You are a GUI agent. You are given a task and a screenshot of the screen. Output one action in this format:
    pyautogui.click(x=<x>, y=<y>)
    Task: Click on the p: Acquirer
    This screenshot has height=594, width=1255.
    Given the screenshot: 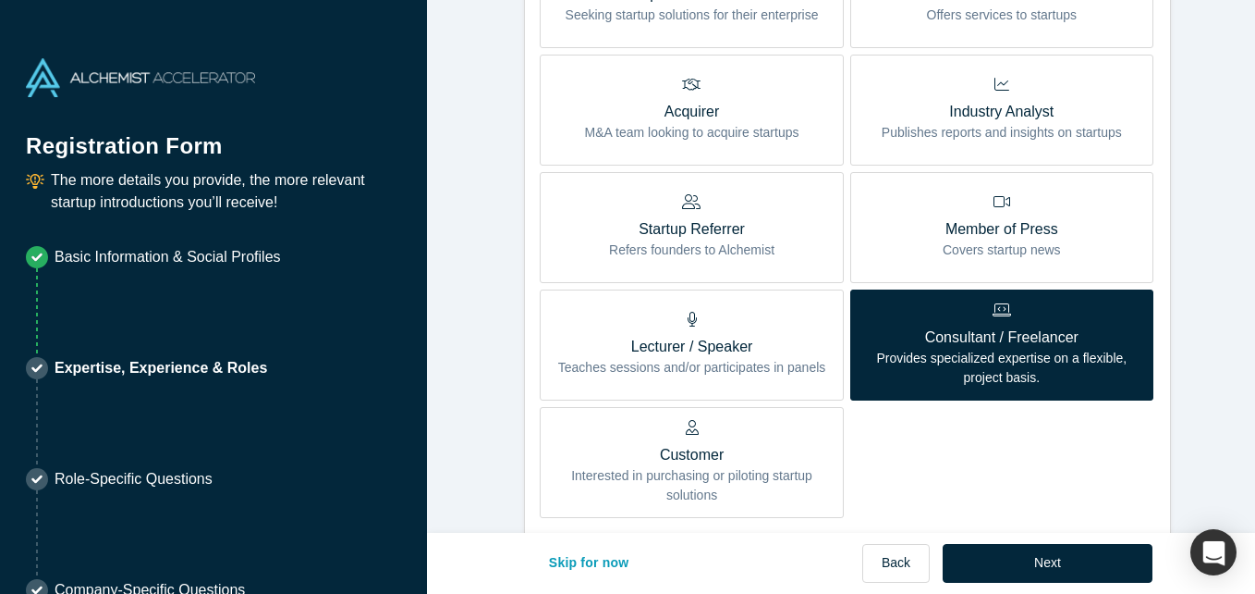 What is the action you would take?
    pyautogui.click(x=692, y=112)
    